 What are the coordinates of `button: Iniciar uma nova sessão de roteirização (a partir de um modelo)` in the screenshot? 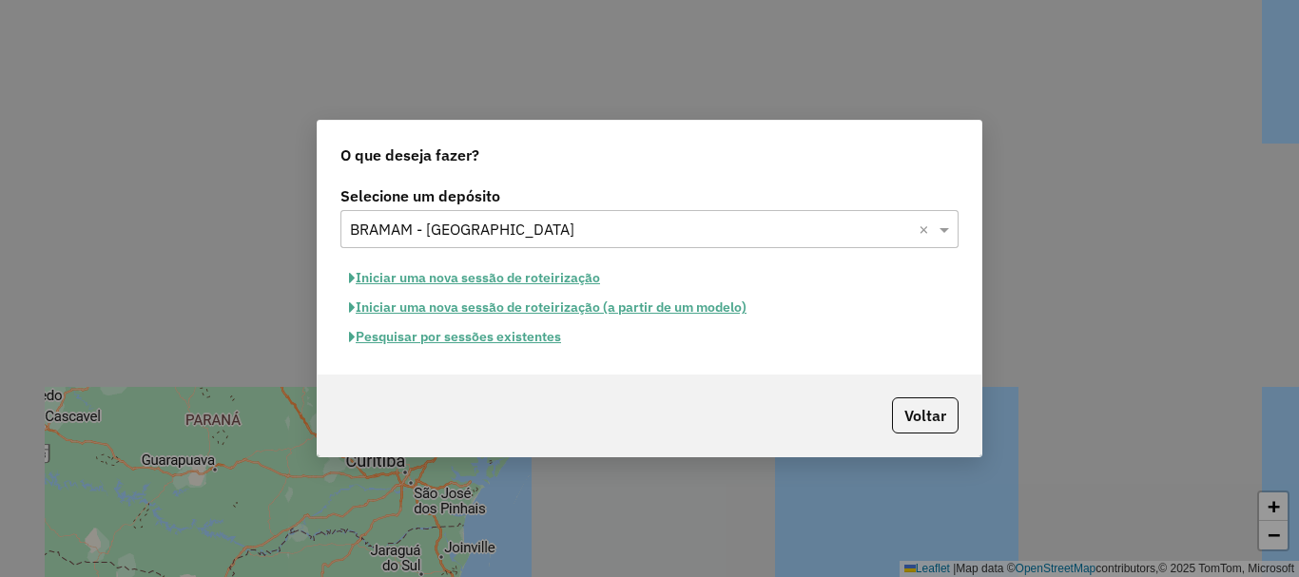 It's located at (548, 307).